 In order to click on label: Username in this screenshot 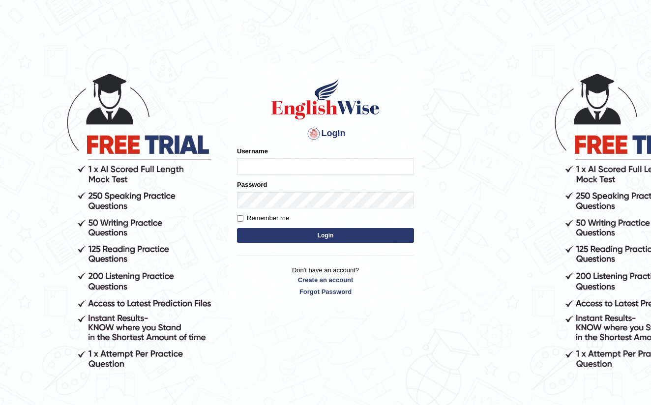, I will do `click(252, 151)`.